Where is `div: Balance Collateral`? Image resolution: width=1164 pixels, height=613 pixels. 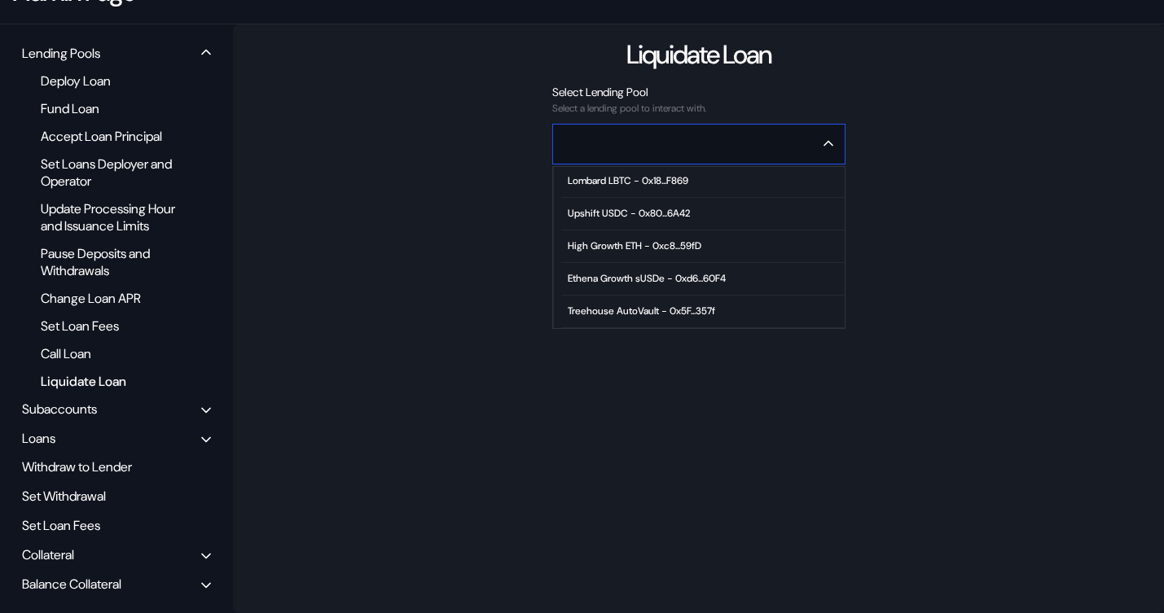 div: Balance Collateral is located at coordinates (72, 584).